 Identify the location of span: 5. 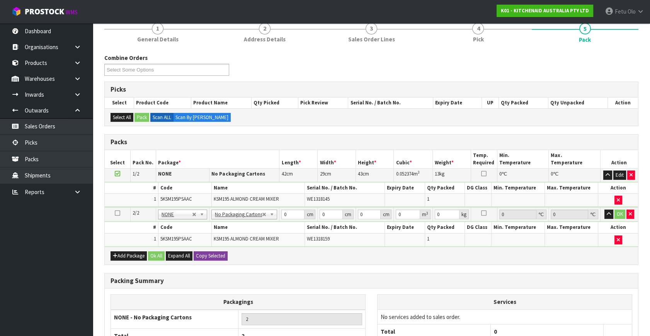
(585, 29).